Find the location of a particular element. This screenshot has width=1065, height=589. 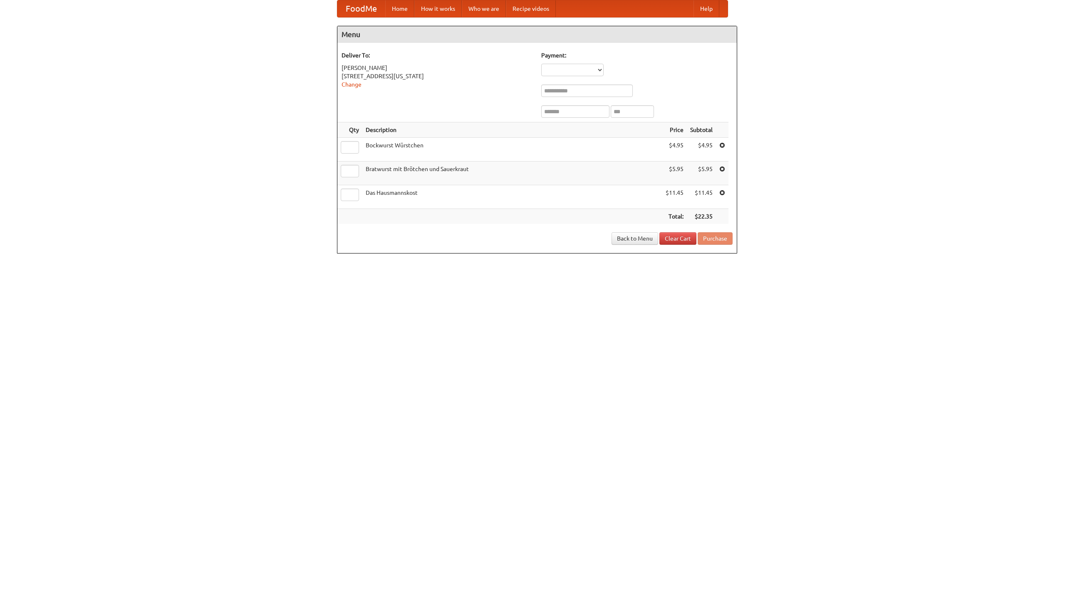

td: Bockwurst Würstchen is located at coordinates (512, 149).